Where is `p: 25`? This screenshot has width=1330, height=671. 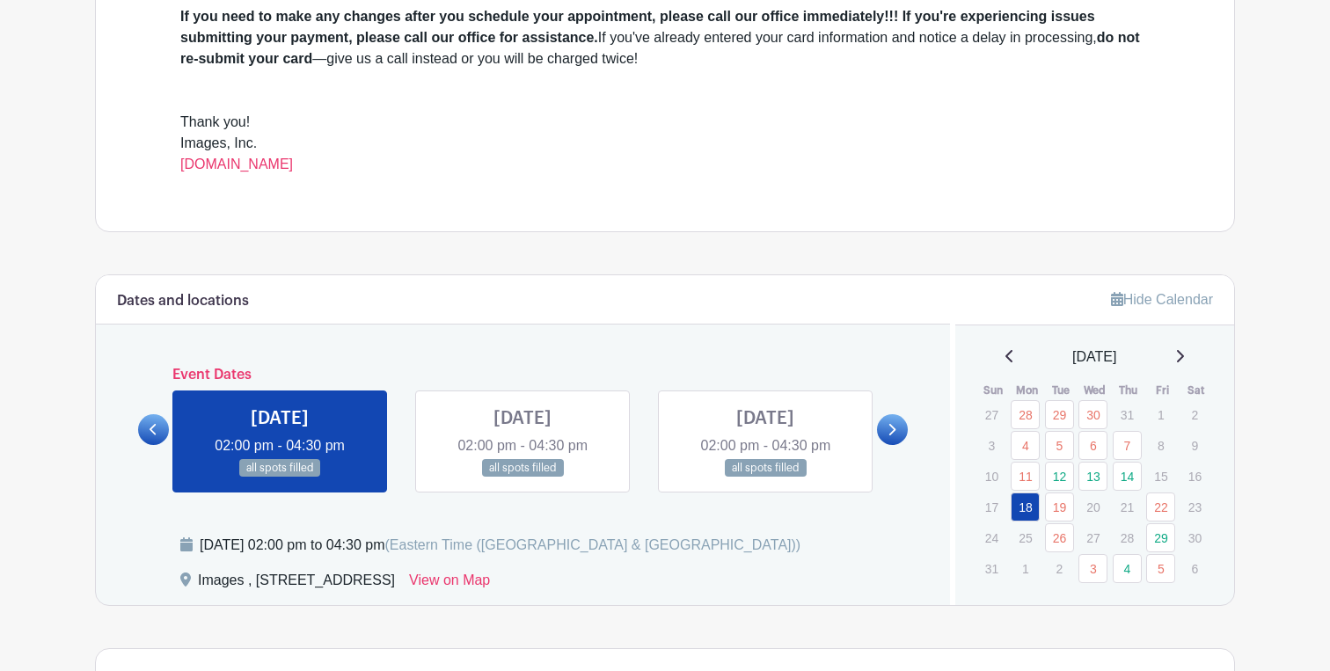 p: 25 is located at coordinates (1025, 537).